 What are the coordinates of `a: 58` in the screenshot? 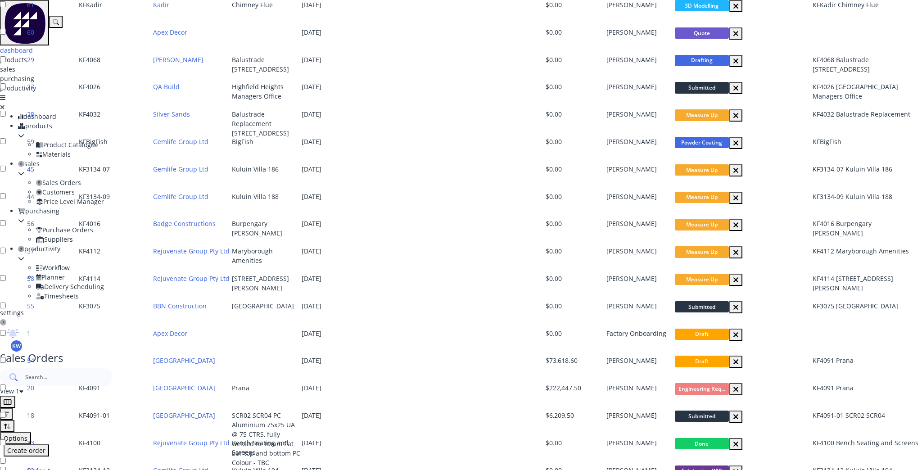 It's located at (31, 278).